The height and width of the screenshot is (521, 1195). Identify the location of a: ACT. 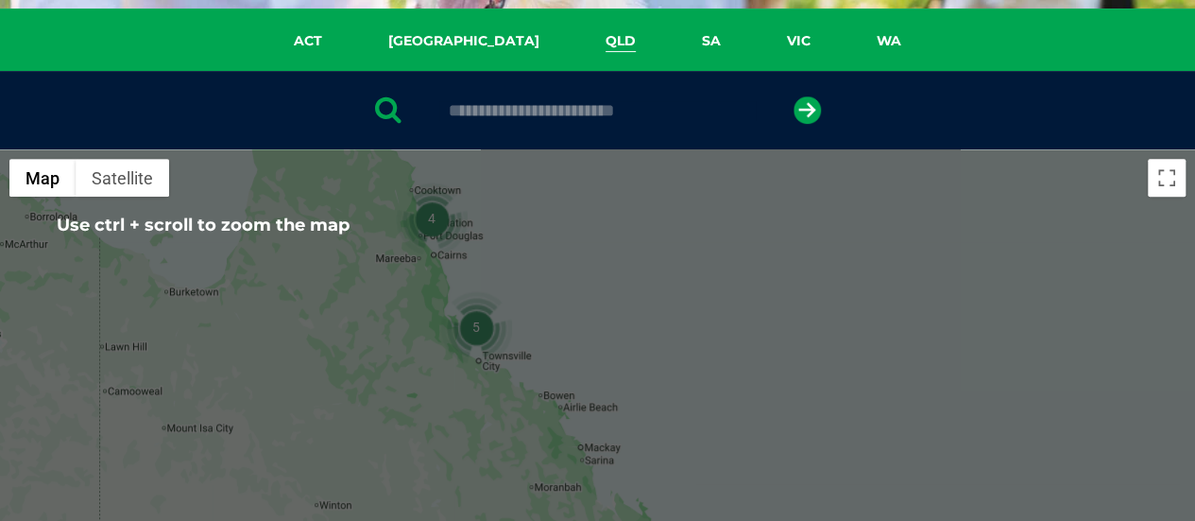
(308, 41).